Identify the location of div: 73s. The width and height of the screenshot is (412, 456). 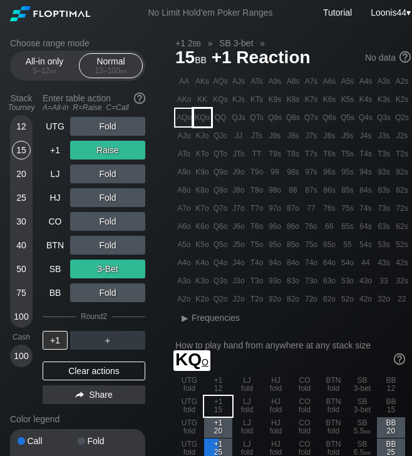
(383, 208).